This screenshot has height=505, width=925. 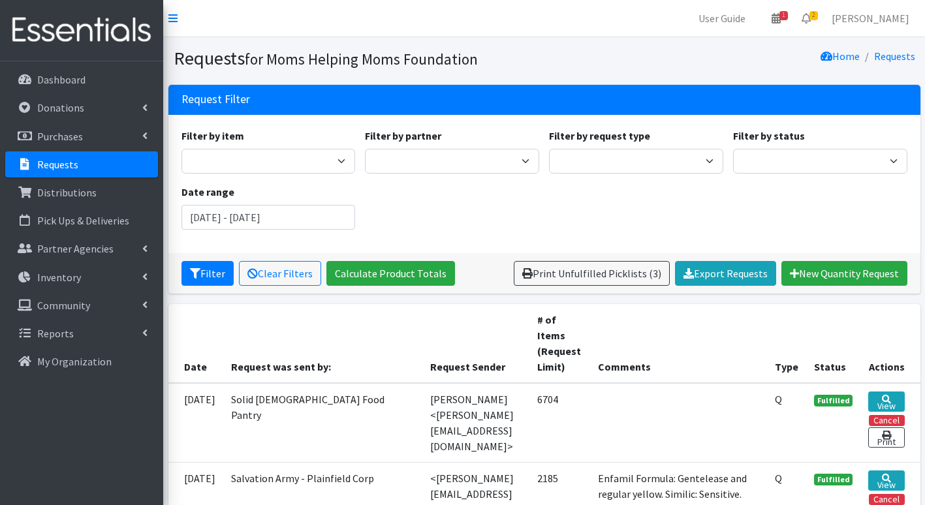 I want to click on a: Print, so click(x=885, y=437).